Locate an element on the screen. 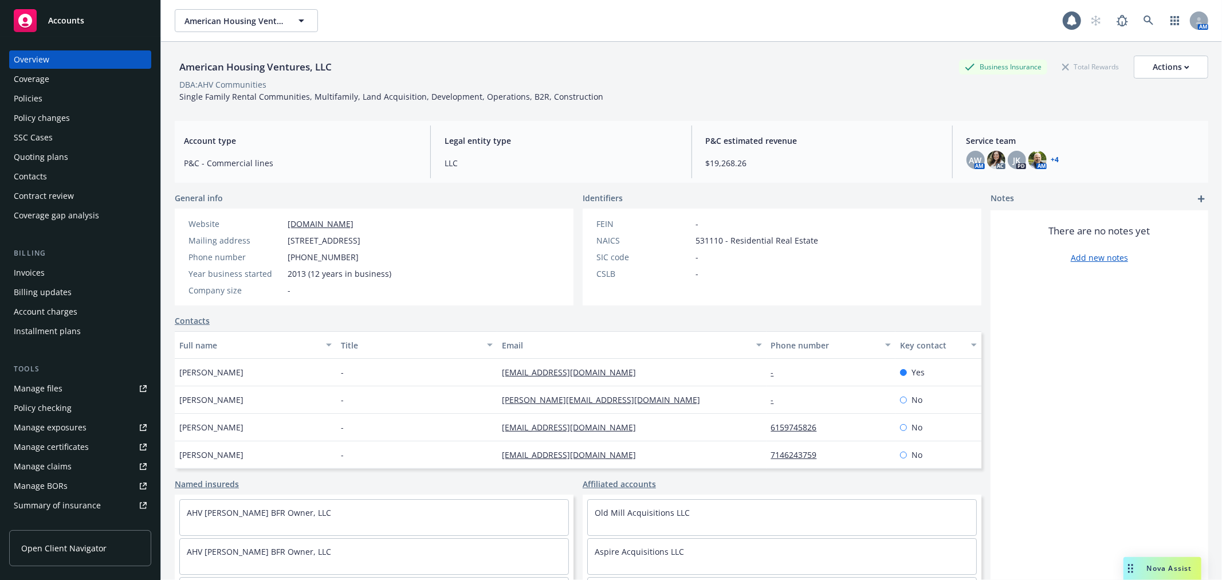 The width and height of the screenshot is (1222, 580). a: 6159745826 is located at coordinates (799, 427).